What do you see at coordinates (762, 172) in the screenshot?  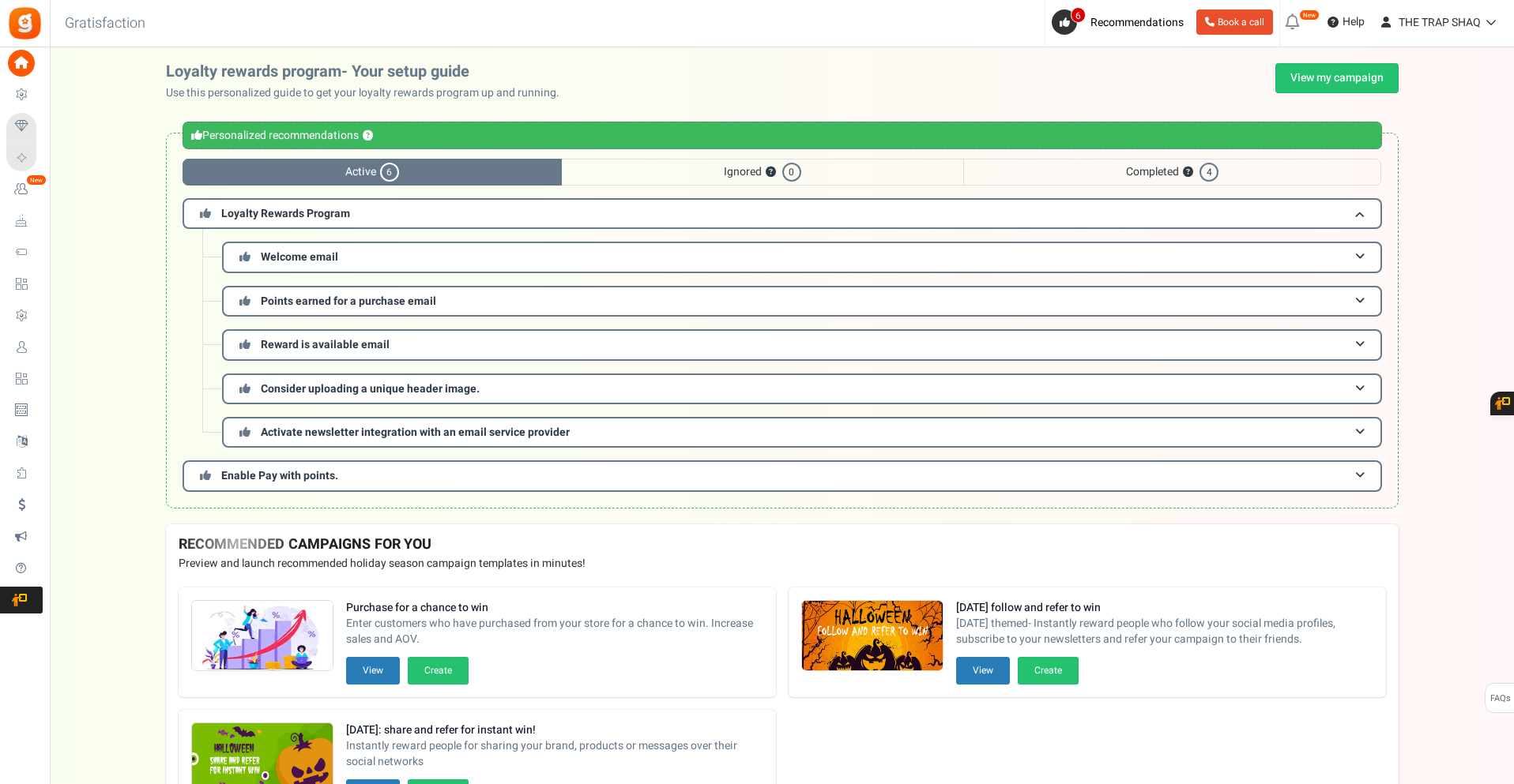 I see `span: Ignored` at bounding box center [762, 172].